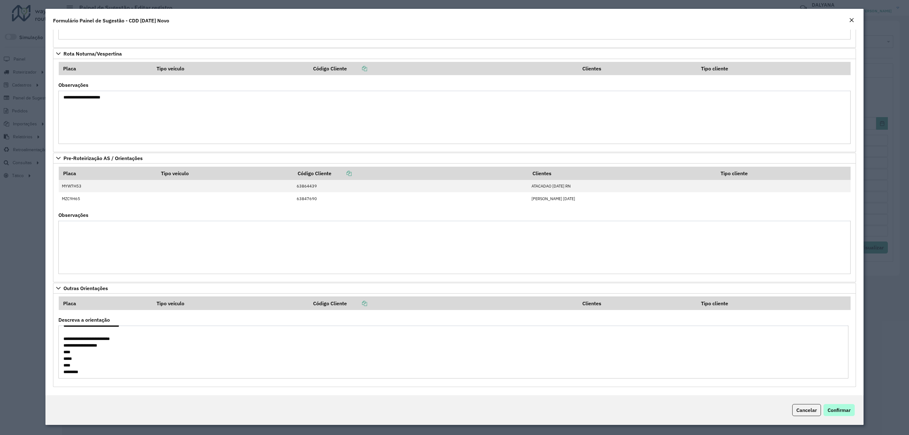 The image size is (909, 435). Describe the element at coordinates (92, 54) in the screenshot. I see `span: Rota Noturna/Vespertina` at that location.